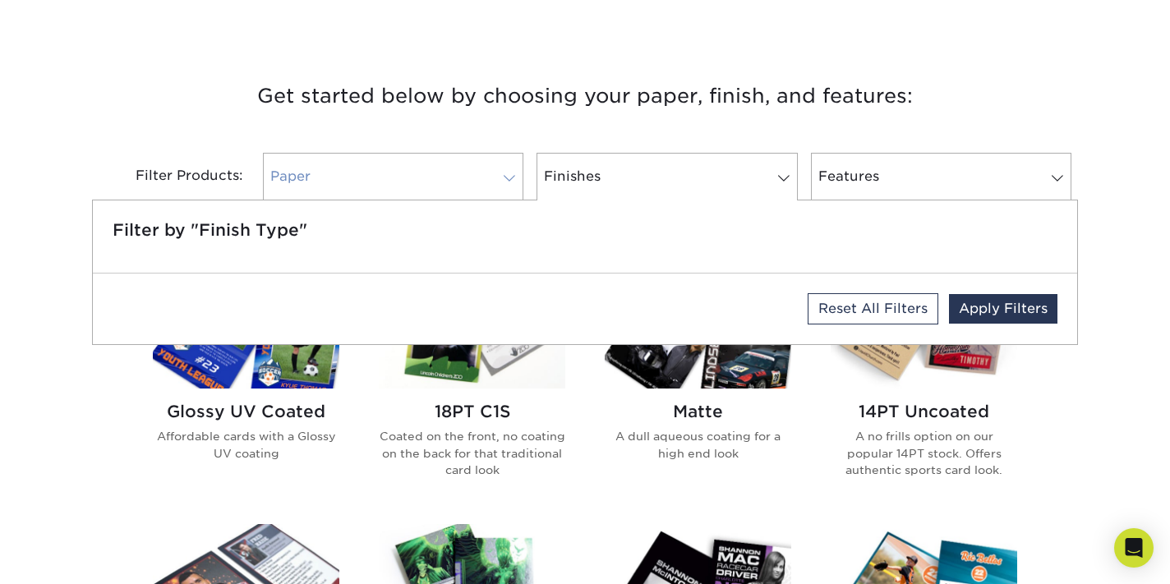  I want to click on a: Features, so click(941, 177).